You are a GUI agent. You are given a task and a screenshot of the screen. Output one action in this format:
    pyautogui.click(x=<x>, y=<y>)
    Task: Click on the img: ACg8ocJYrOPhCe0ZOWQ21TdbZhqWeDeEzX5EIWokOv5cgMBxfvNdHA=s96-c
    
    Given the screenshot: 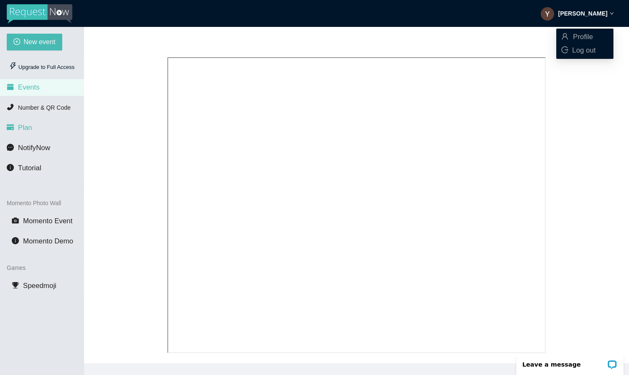 What is the action you would take?
    pyautogui.click(x=547, y=14)
    